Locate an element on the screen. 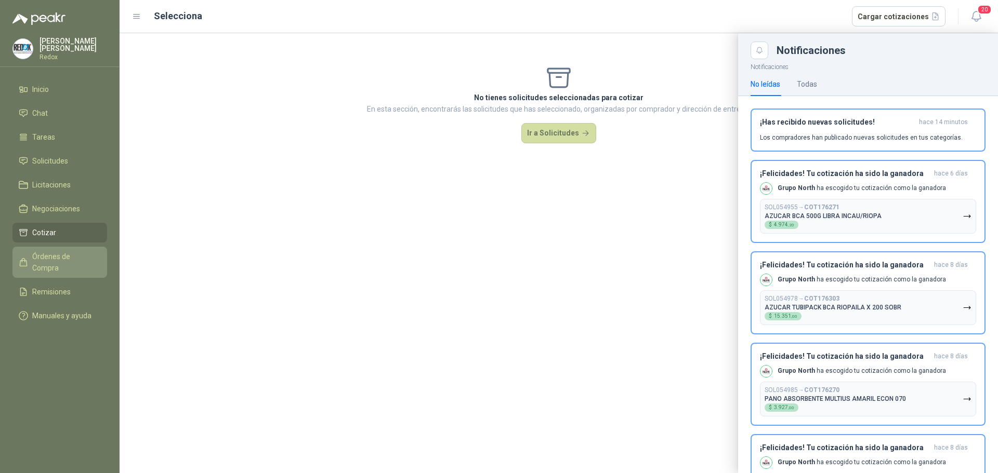 This screenshot has height=473, width=998. p: SOL054985 → is located at coordinates (802, 390).